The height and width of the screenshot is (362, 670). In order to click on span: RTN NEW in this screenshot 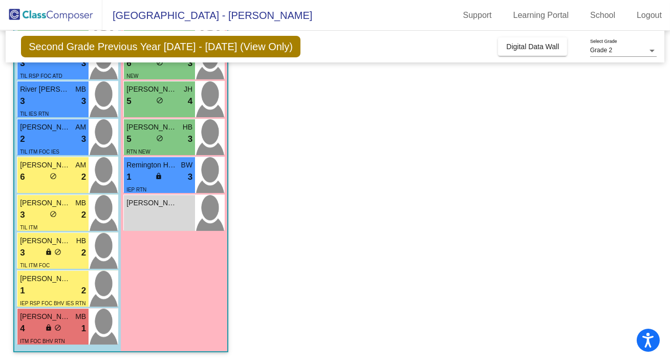, I will do `click(138, 151)`.